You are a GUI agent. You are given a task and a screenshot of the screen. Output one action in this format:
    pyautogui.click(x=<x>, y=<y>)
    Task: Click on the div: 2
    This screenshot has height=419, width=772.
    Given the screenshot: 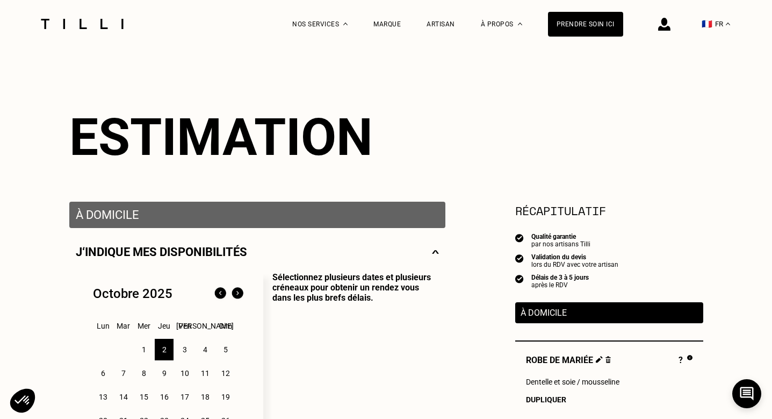 What is the action you would take?
    pyautogui.click(x=164, y=349)
    